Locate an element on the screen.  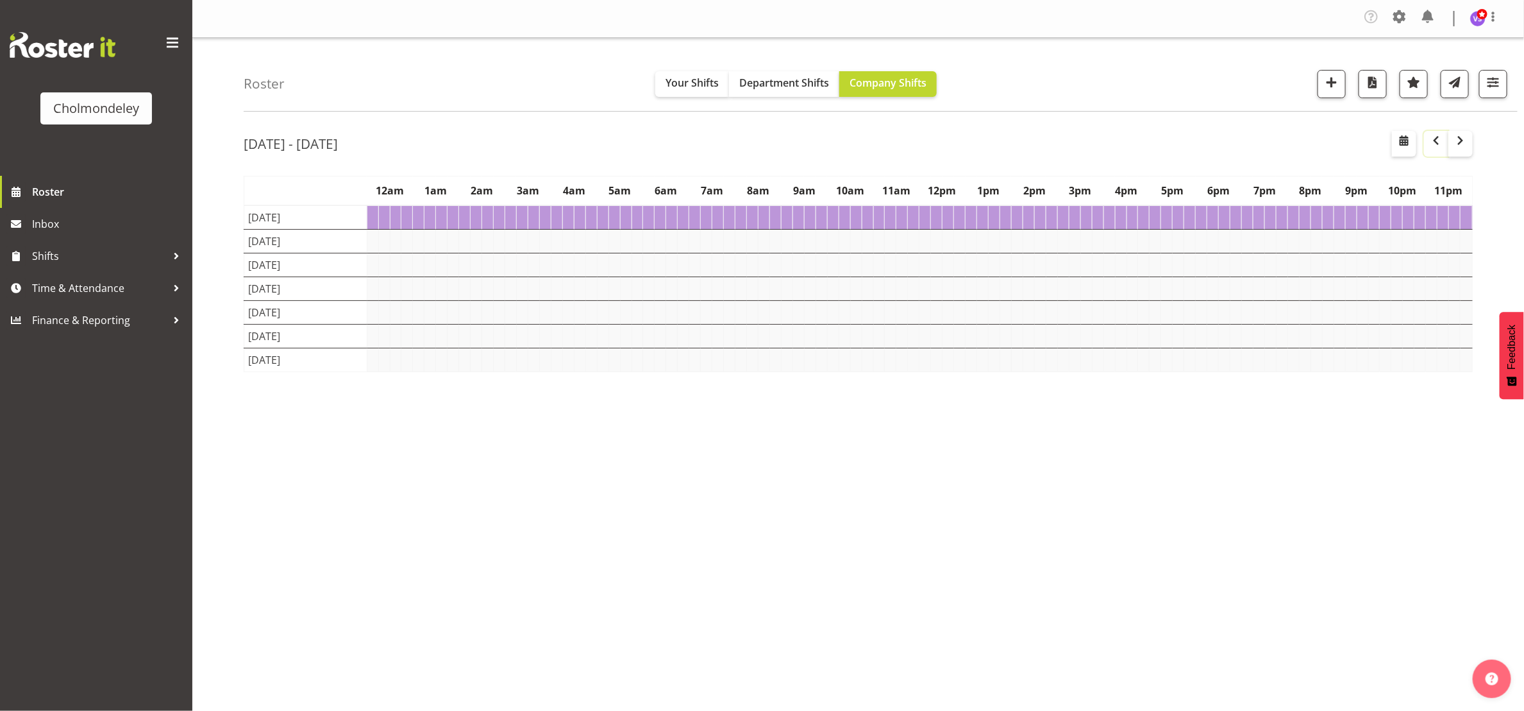
button: Add a new shift is located at coordinates (1332, 84).